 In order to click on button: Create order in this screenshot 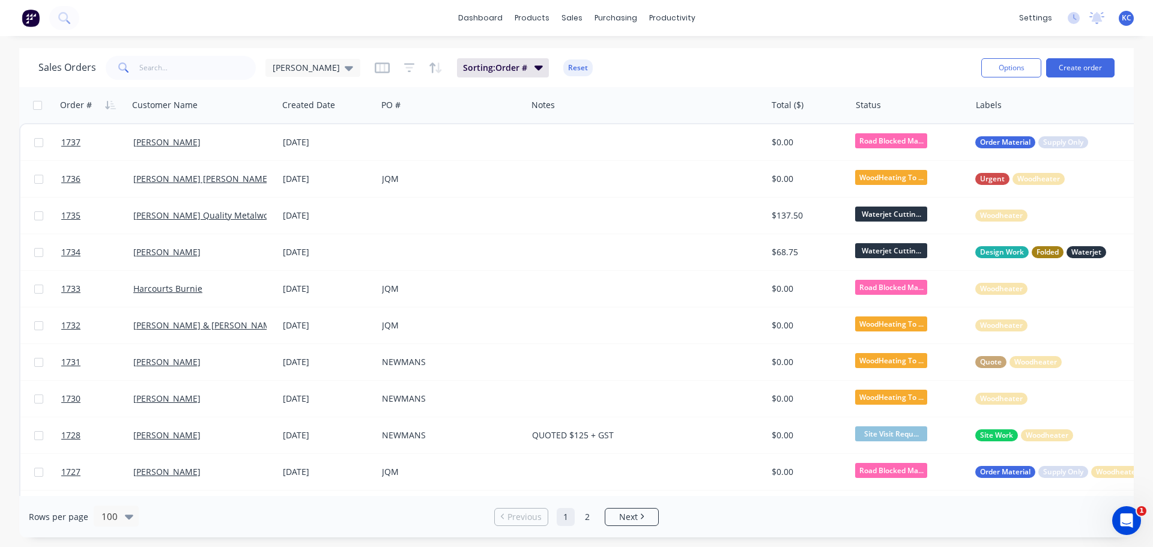, I will do `click(1081, 68)`.